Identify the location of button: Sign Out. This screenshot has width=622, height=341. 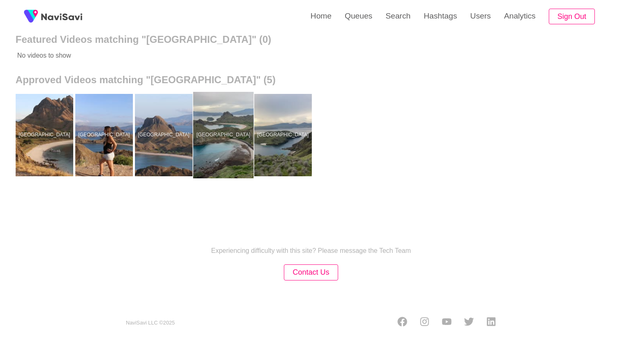
(572, 16).